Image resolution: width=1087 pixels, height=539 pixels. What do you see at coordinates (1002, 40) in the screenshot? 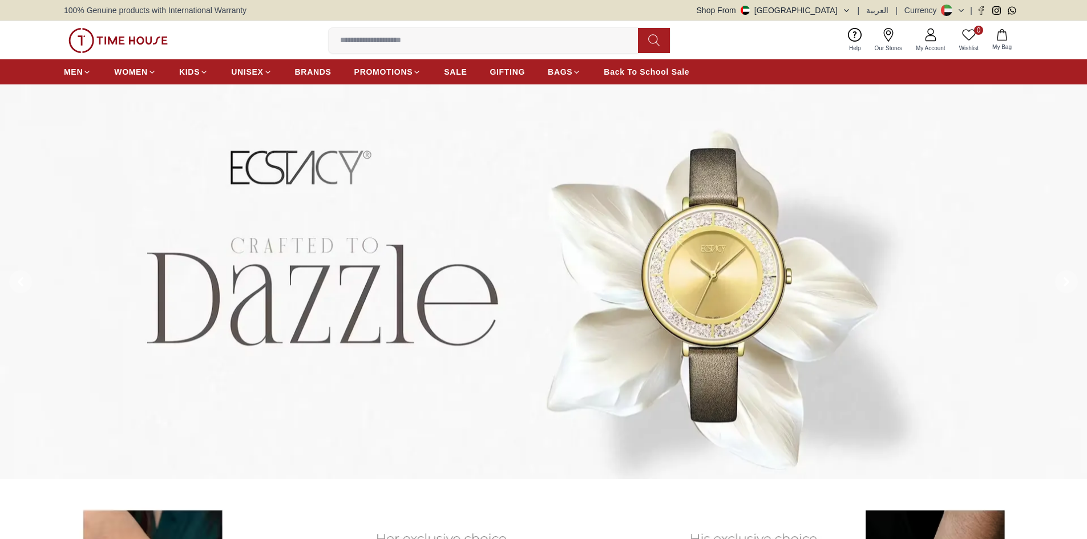
I see `button: My Bag` at bounding box center [1002, 40].